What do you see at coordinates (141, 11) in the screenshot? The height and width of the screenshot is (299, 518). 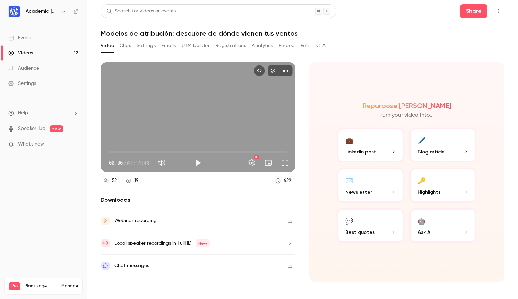 I see `div: Search for videos or events` at bounding box center [141, 11].